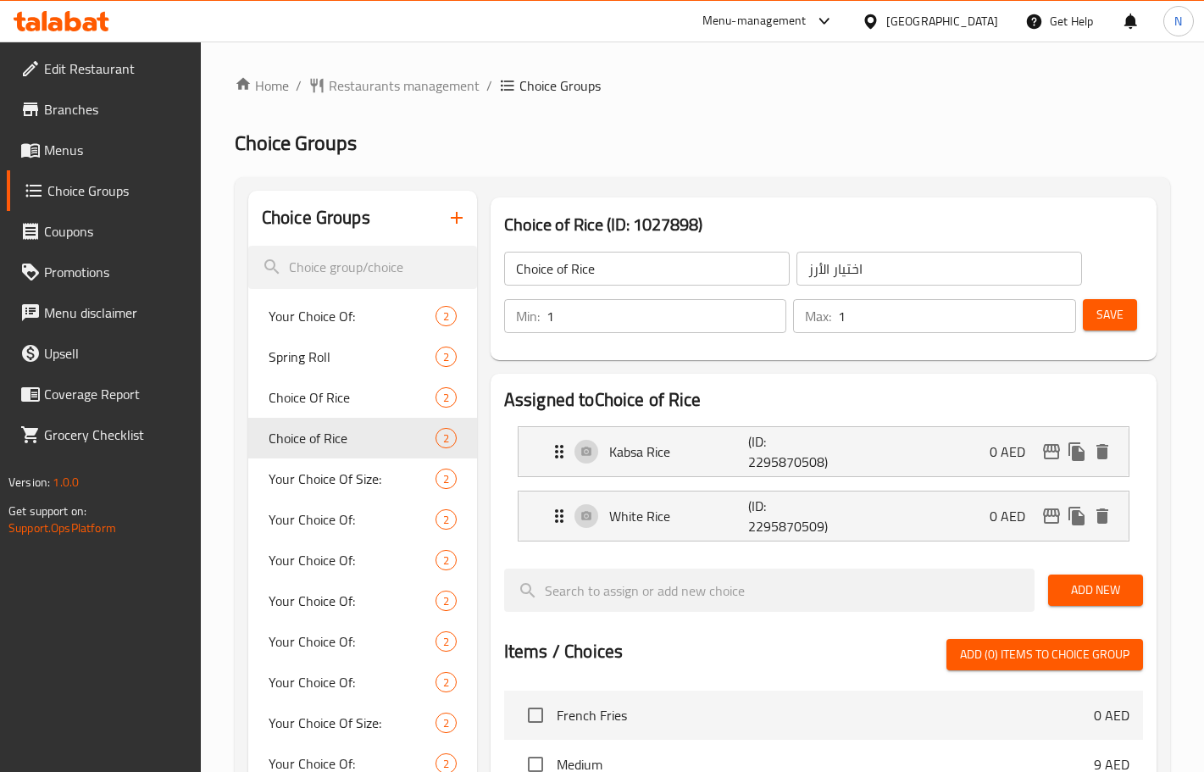 The image size is (1204, 772). Describe the element at coordinates (770, 590) in the screenshot. I see `input: search` at that location.